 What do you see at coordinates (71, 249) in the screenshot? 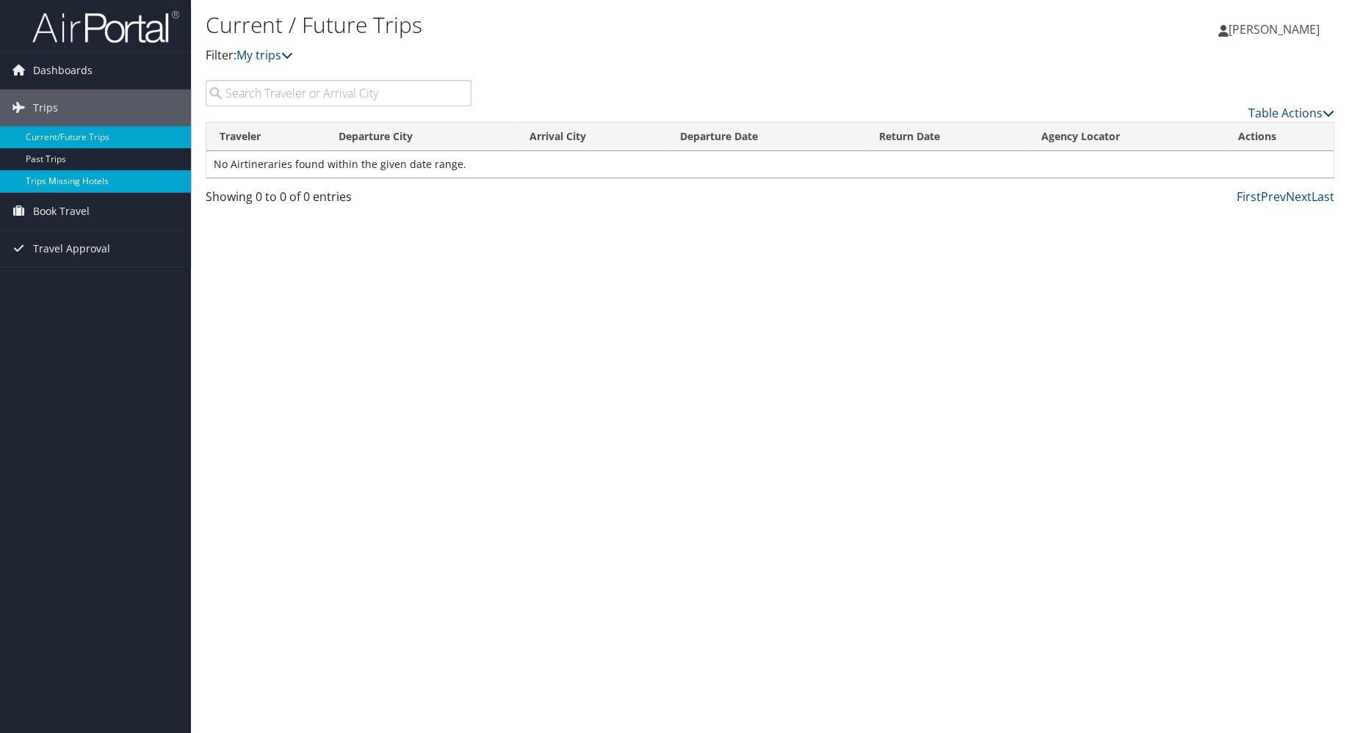
I see `span: Travel Approval` at bounding box center [71, 249].